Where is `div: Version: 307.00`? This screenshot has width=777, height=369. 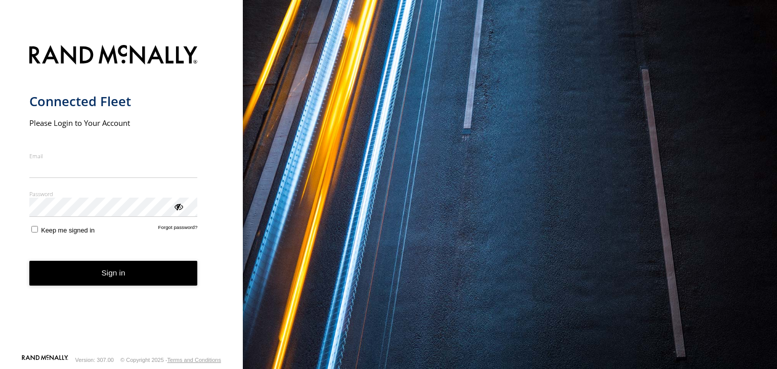
div: Version: 307.00 is located at coordinates (95, 360).